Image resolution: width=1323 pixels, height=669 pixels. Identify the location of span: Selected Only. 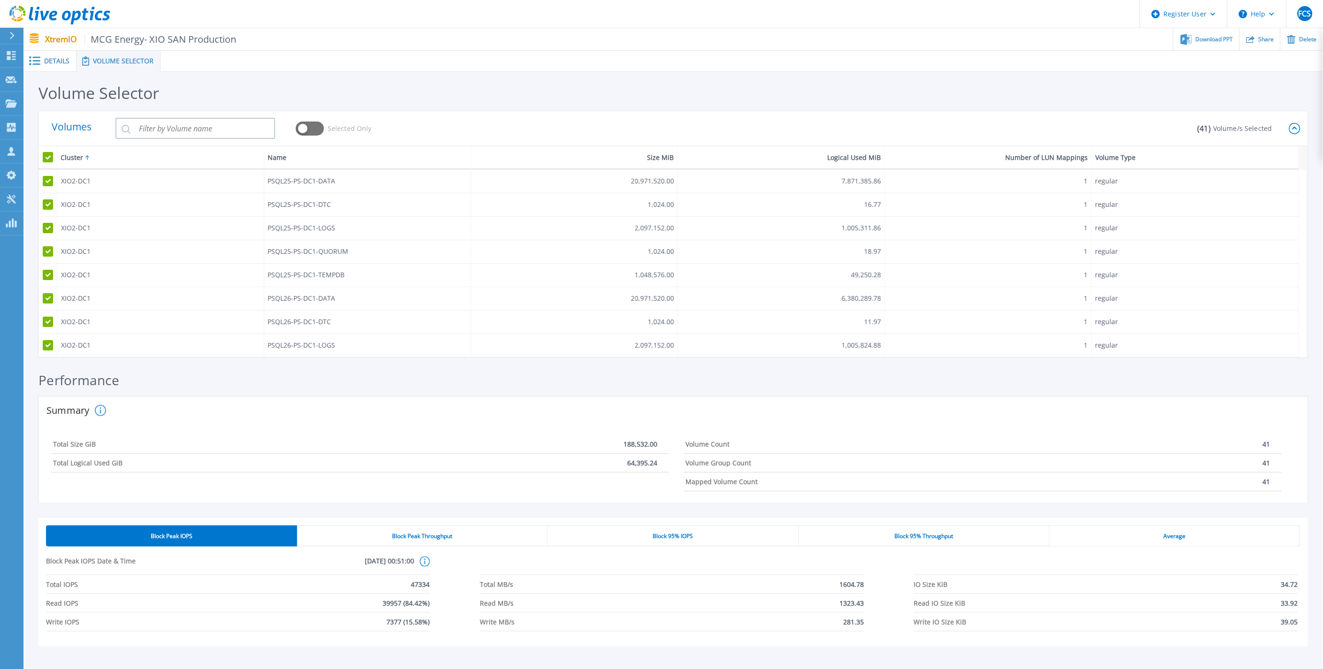
(350, 129).